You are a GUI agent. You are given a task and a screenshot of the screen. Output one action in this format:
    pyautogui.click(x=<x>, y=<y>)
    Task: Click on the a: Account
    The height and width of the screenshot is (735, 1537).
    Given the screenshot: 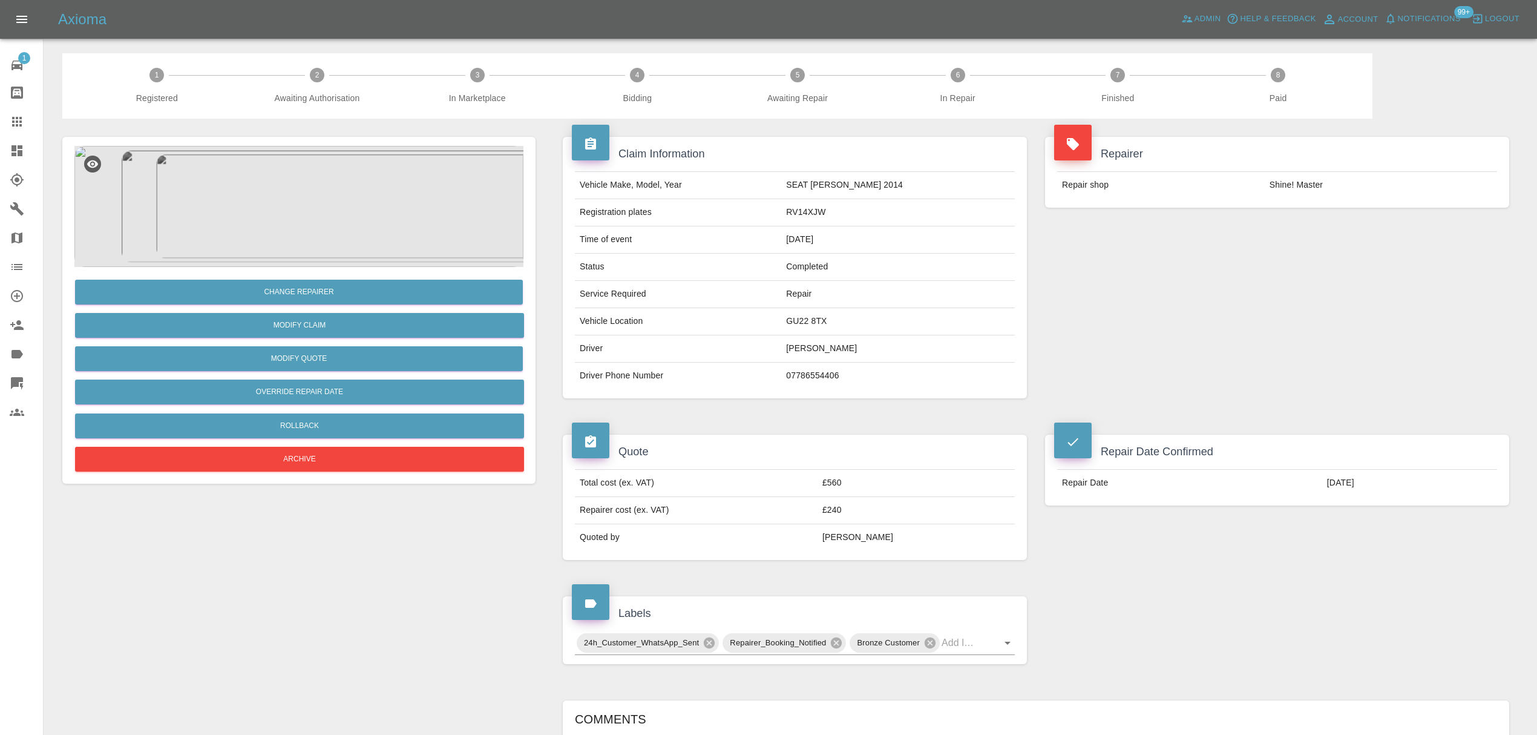 What is the action you would take?
    pyautogui.click(x=1350, y=19)
    